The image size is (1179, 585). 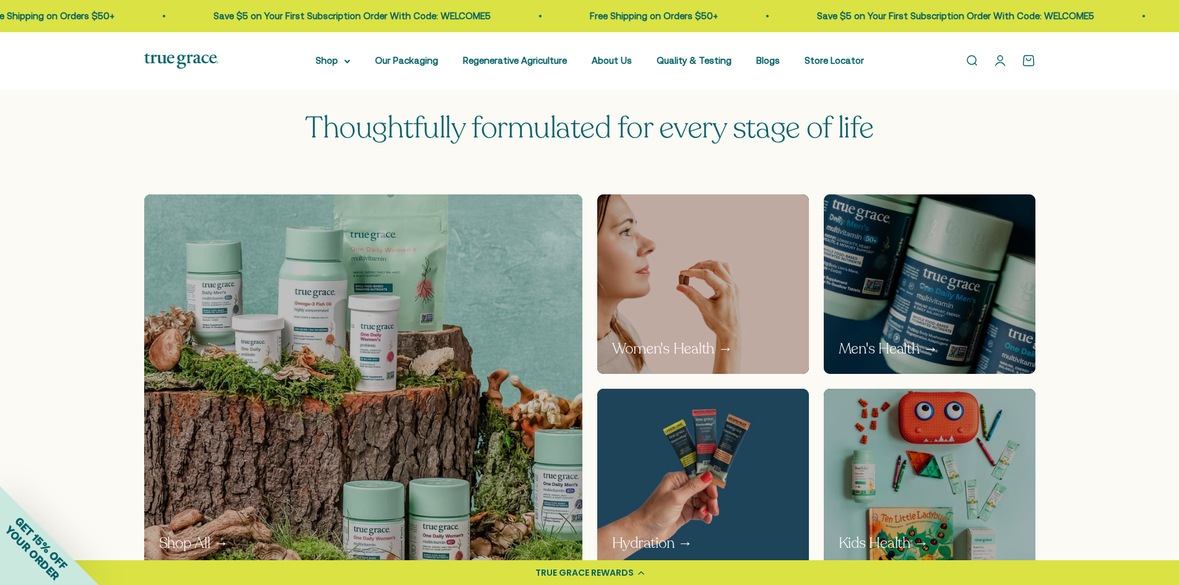 What do you see at coordinates (515, 60) in the screenshot?
I see `a: Regenerative Agriculture` at bounding box center [515, 60].